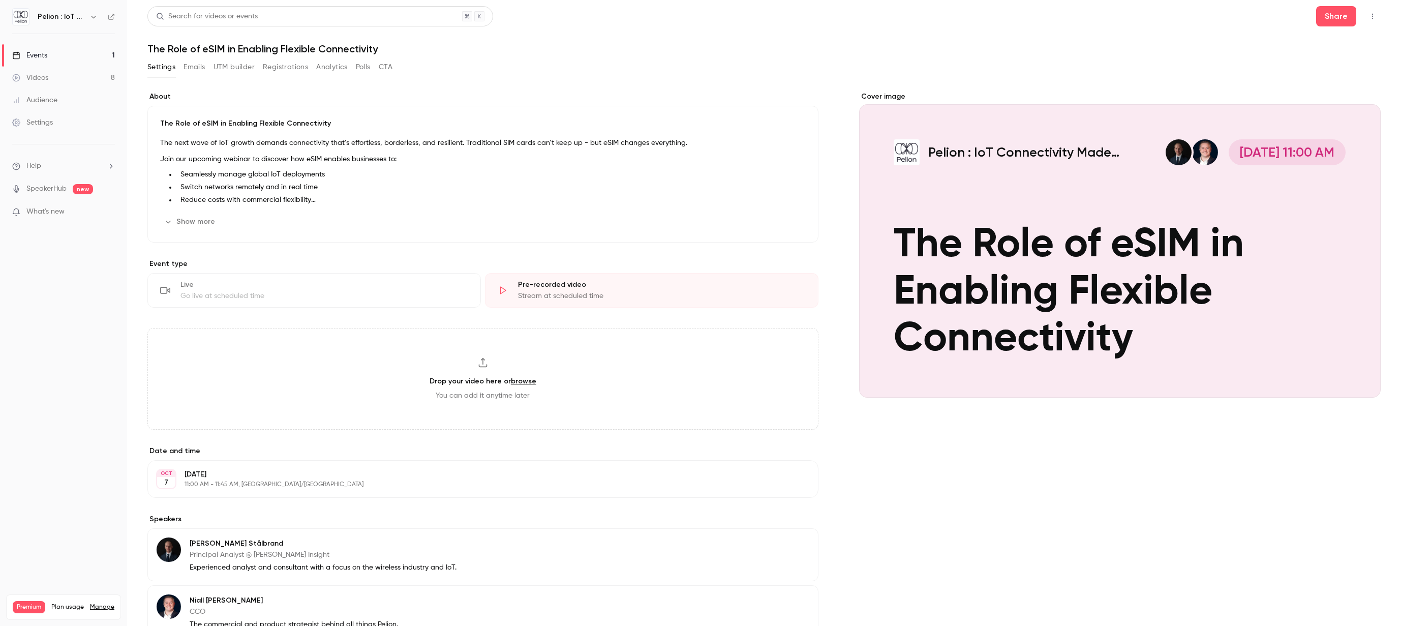 The height and width of the screenshot is (626, 1401). What do you see at coordinates (234, 67) in the screenshot?
I see `button: UTM builder` at bounding box center [234, 67].